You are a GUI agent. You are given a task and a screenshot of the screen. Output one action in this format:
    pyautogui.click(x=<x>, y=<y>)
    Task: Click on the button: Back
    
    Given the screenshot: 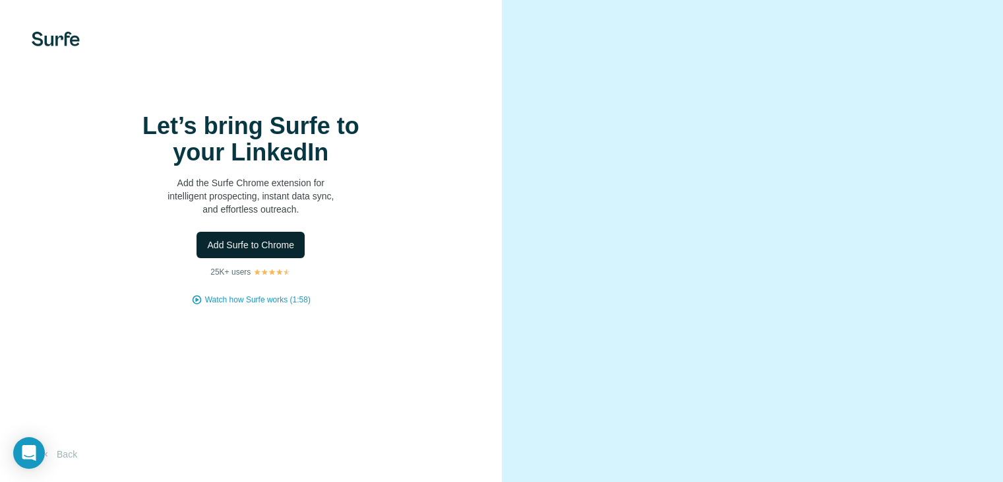 What is the action you would take?
    pyautogui.click(x=59, y=454)
    